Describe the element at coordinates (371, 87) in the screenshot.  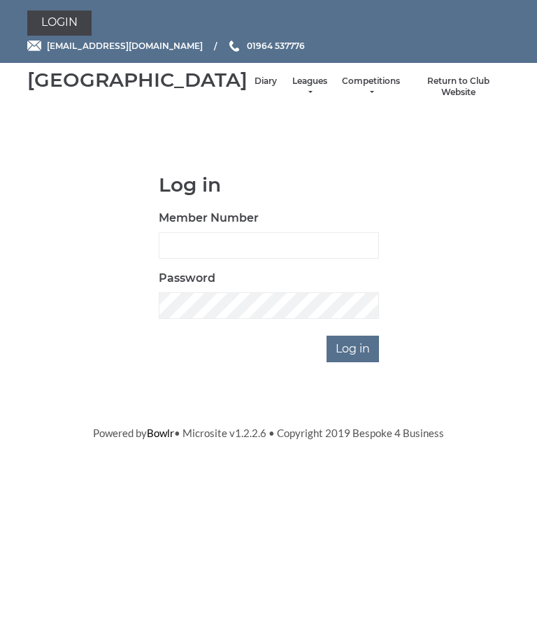
I see `a: Competitions` at that location.